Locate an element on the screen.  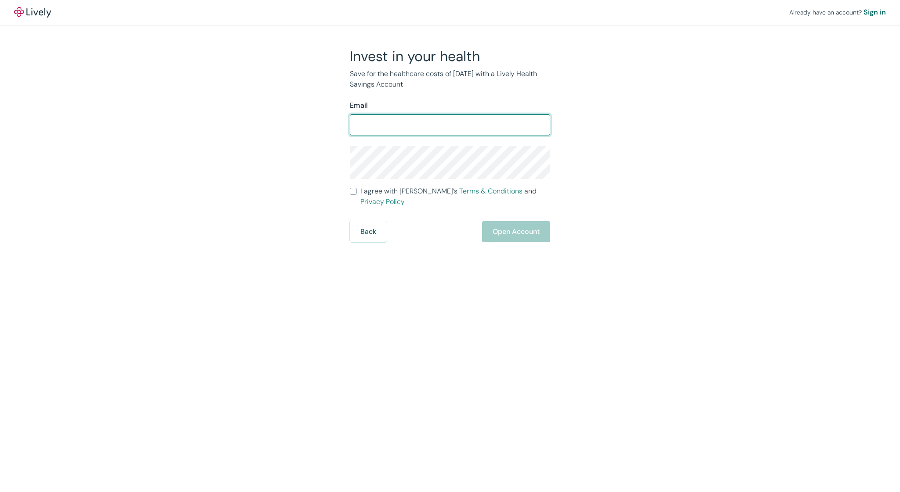
a: Sign in is located at coordinates (874, 12).